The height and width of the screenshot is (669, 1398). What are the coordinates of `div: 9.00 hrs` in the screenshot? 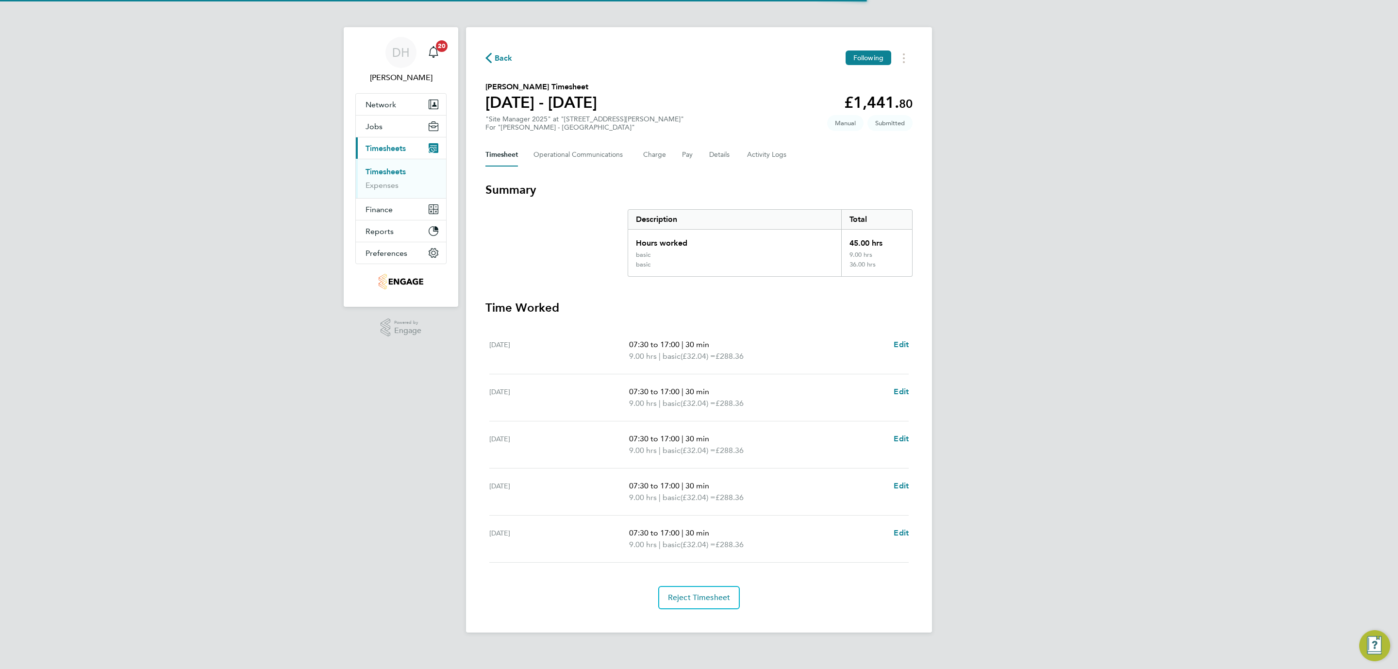 It's located at (877, 256).